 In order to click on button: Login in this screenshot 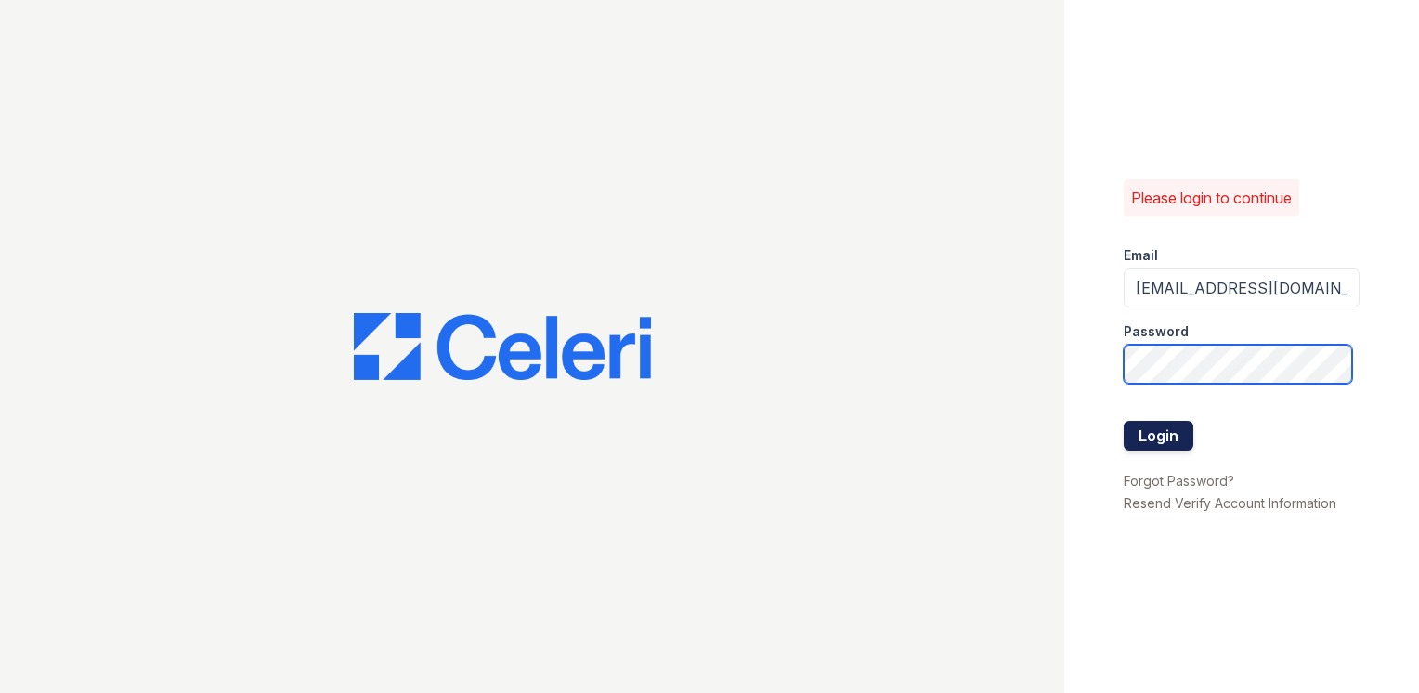, I will do `click(1158, 436)`.